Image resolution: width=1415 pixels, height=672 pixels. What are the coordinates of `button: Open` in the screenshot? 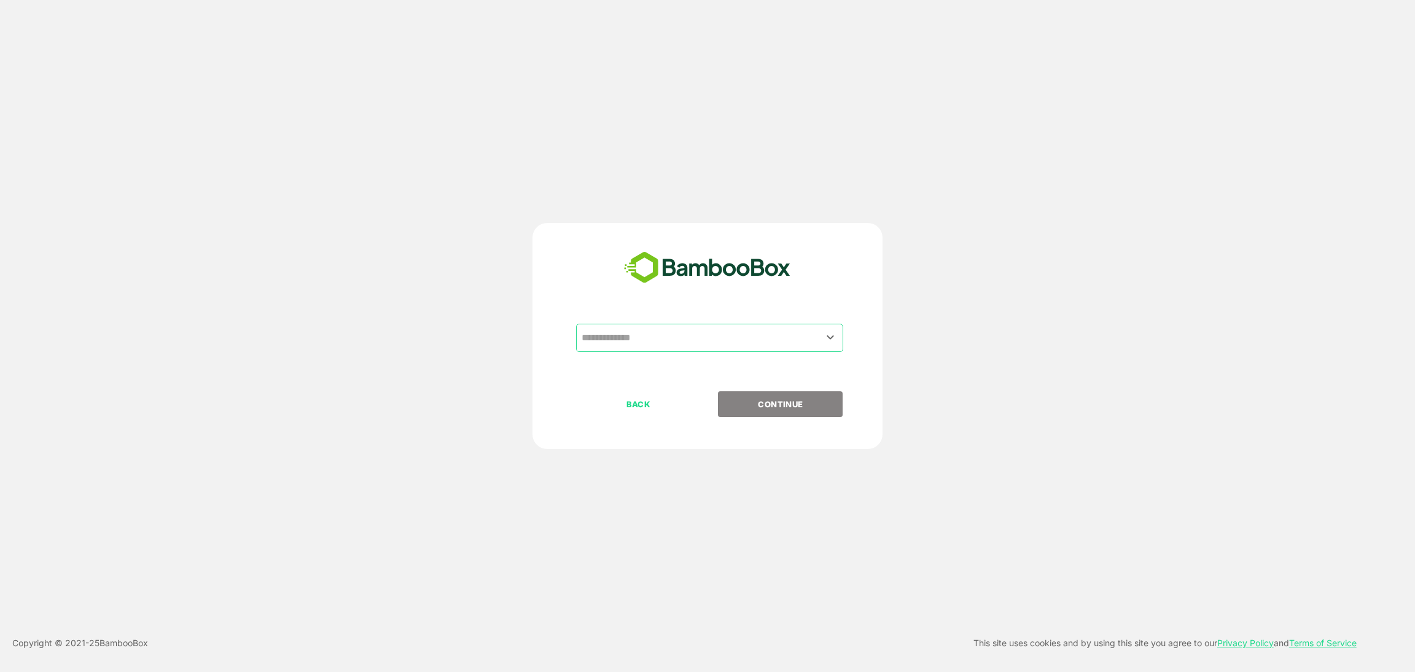 It's located at (831, 337).